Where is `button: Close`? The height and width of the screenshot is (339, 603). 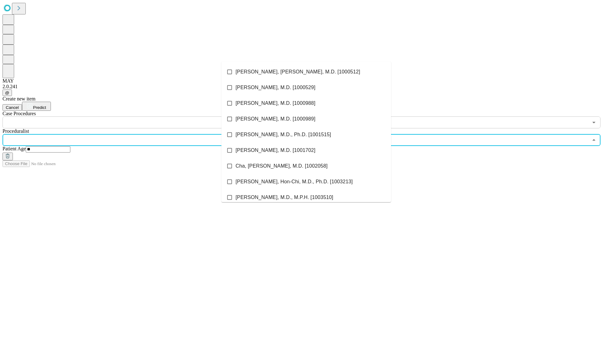 button: Close is located at coordinates (594, 140).